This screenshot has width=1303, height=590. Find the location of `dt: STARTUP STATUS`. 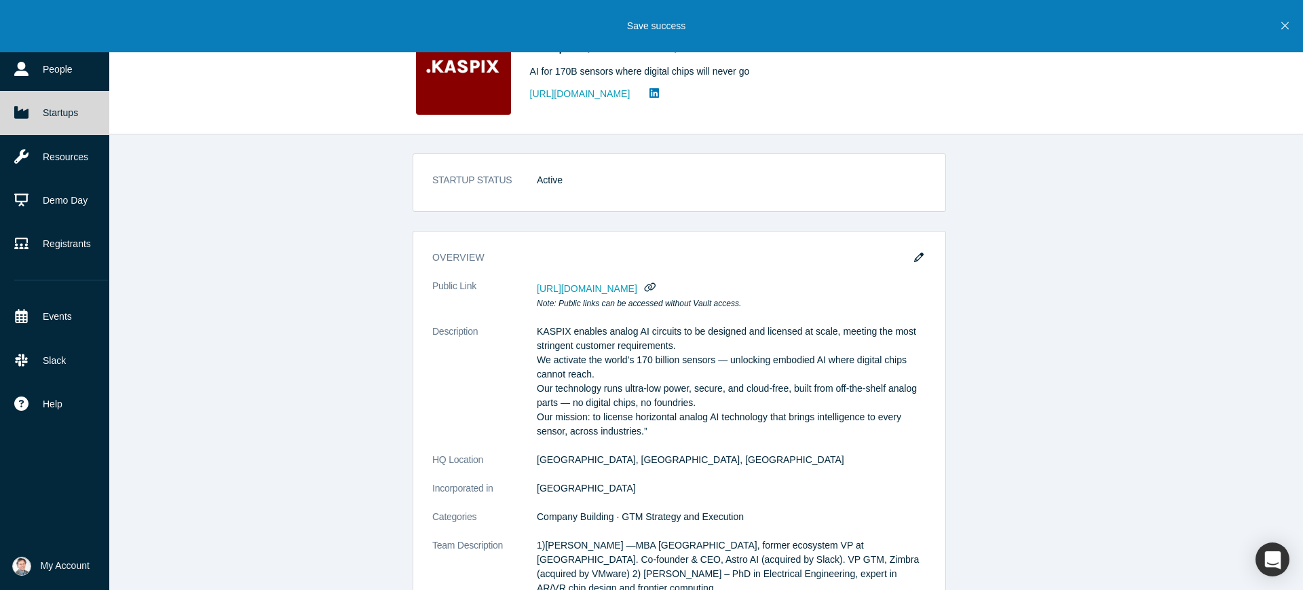

dt: STARTUP STATUS is located at coordinates (484, 187).